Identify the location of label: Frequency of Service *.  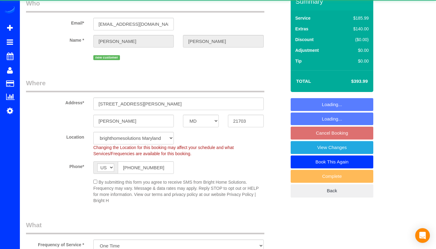
(55, 243).